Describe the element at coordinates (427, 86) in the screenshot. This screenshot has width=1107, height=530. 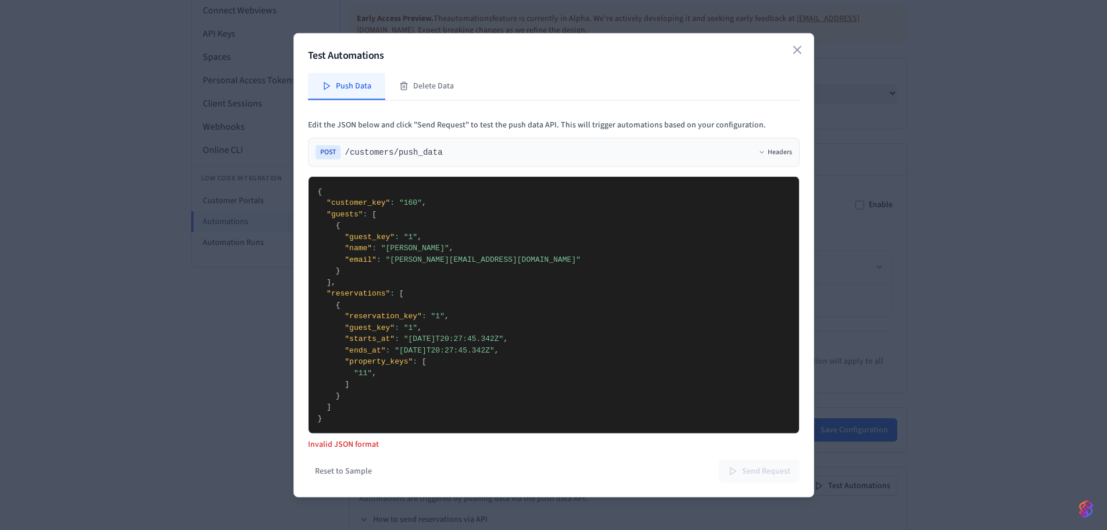
I see `button: Delete Data` at that location.